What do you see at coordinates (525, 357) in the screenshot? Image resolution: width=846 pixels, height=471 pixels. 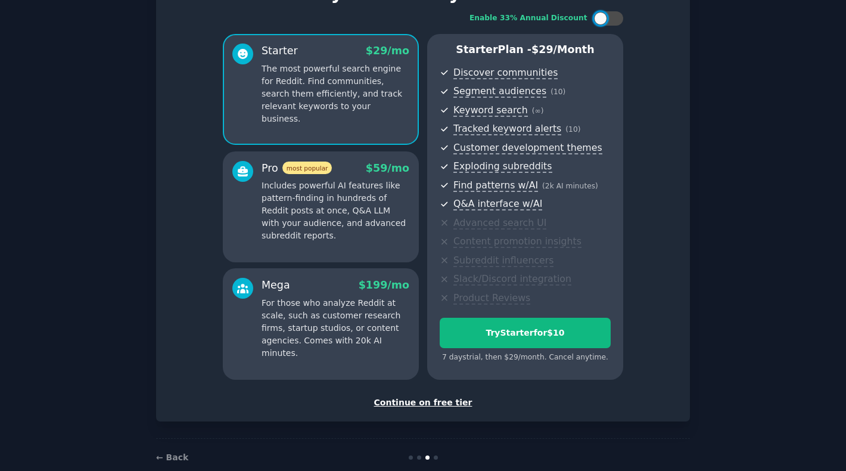 I see `div: 7 days trial, then $ 29 /month . Cancel anytime.` at bounding box center [525, 357].